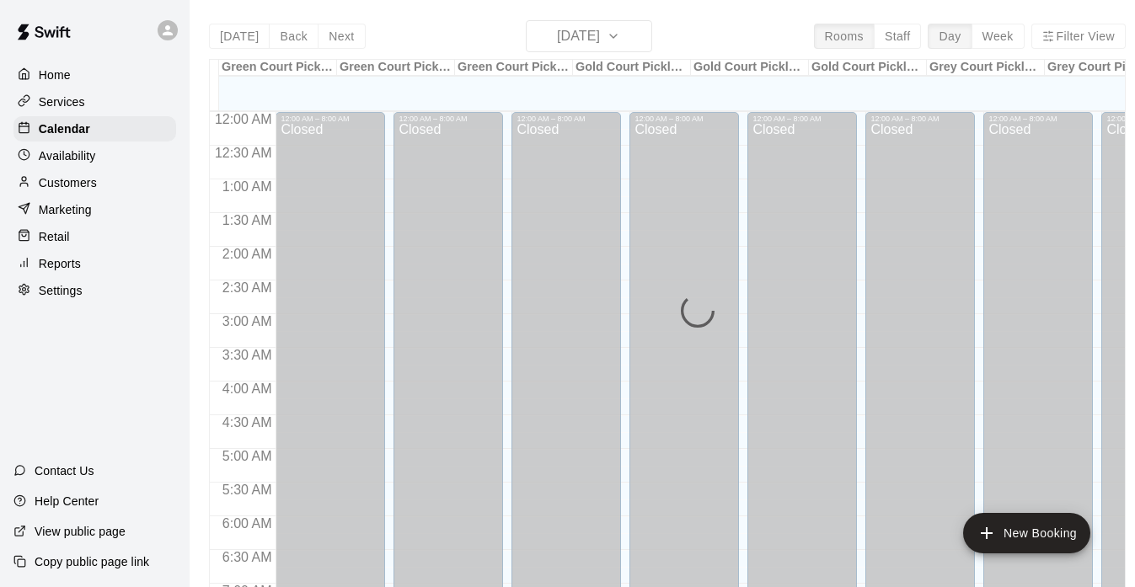  I want to click on p: Retail, so click(54, 237).